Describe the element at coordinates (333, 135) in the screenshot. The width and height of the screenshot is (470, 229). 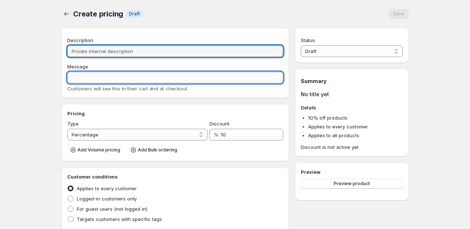
I see `span: Applies to all products` at that location.